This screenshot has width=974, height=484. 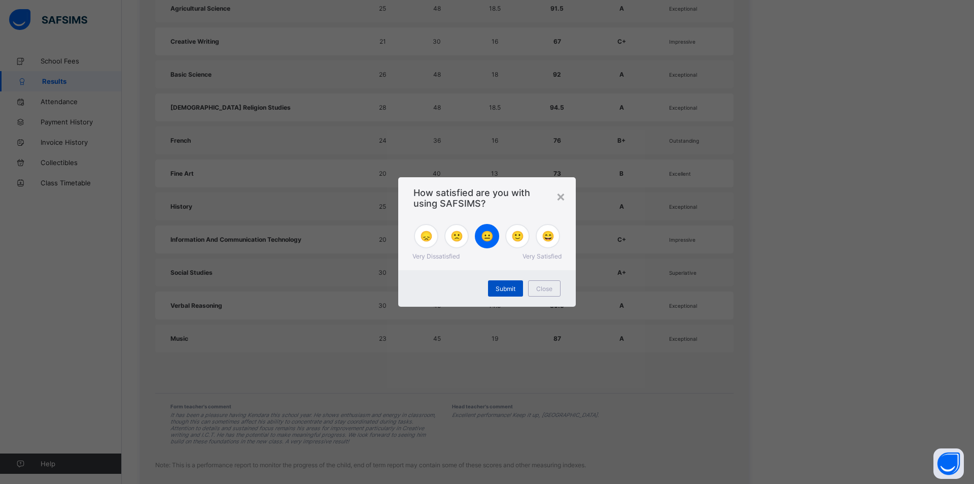 What do you see at coordinates (487, 198) in the screenshot?
I see `span: How satisfied are you with using SAFSIMS?` at bounding box center [487, 198].